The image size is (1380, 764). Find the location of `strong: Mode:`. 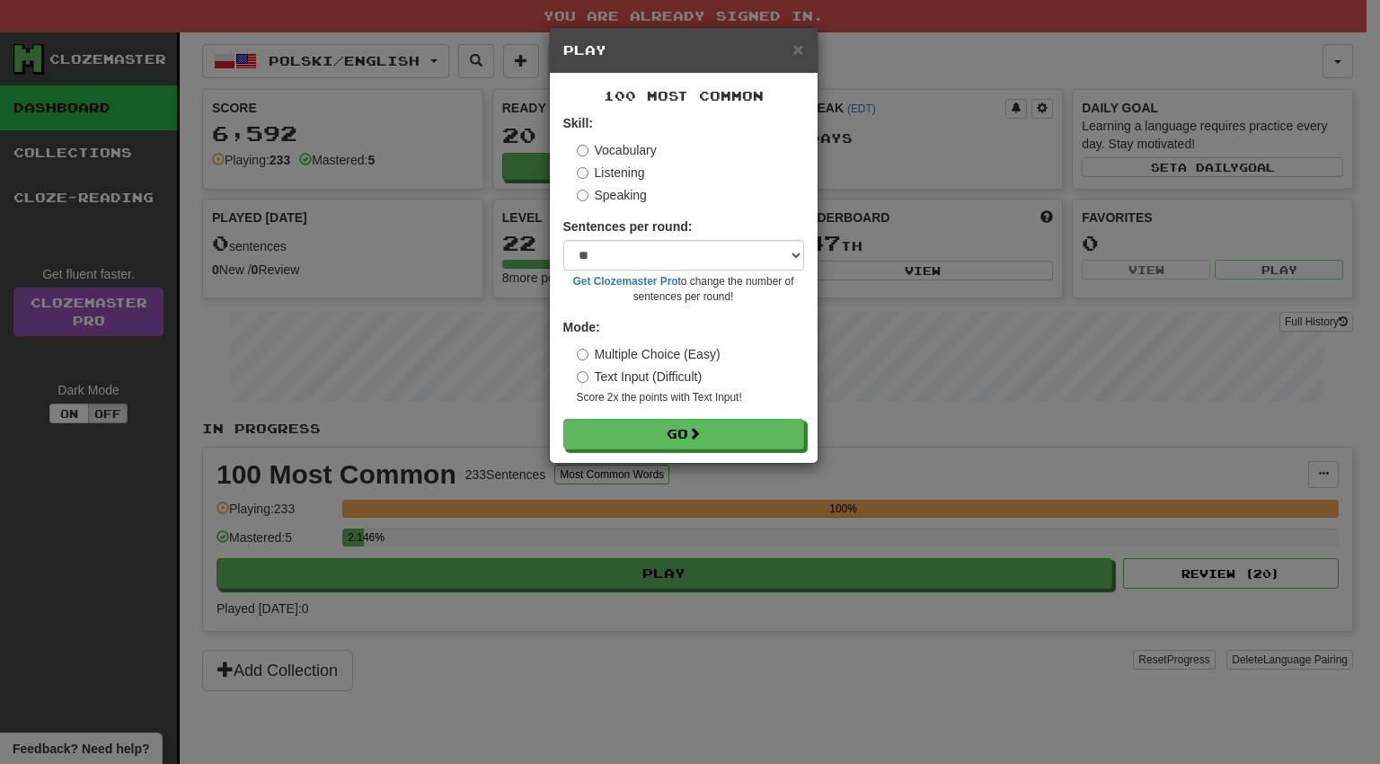

strong: Mode: is located at coordinates (581, 327).